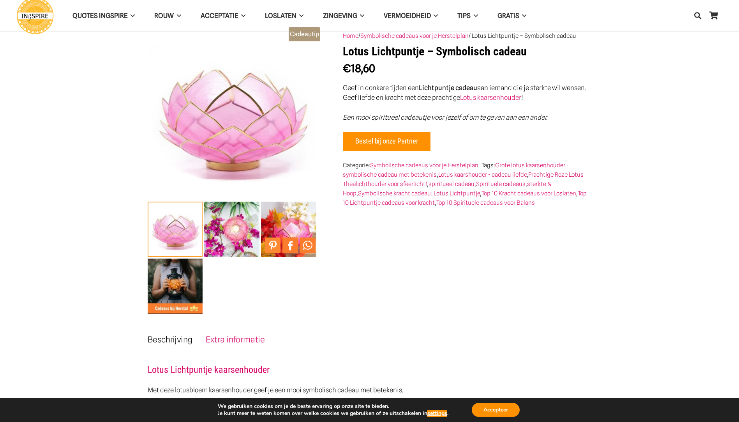 Image resolution: width=739 pixels, height=422 pixels. I want to click on a: TIPSTIPS Menu, so click(468, 16).